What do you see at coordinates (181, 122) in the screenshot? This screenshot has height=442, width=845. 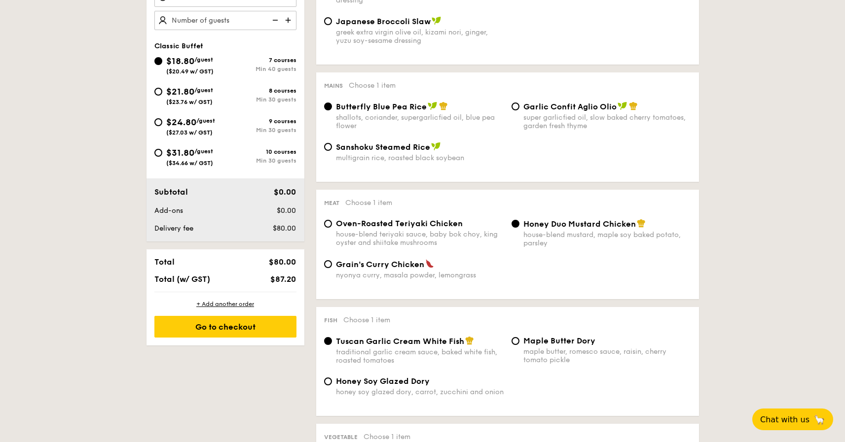 I see `span: $24.80` at bounding box center [181, 122].